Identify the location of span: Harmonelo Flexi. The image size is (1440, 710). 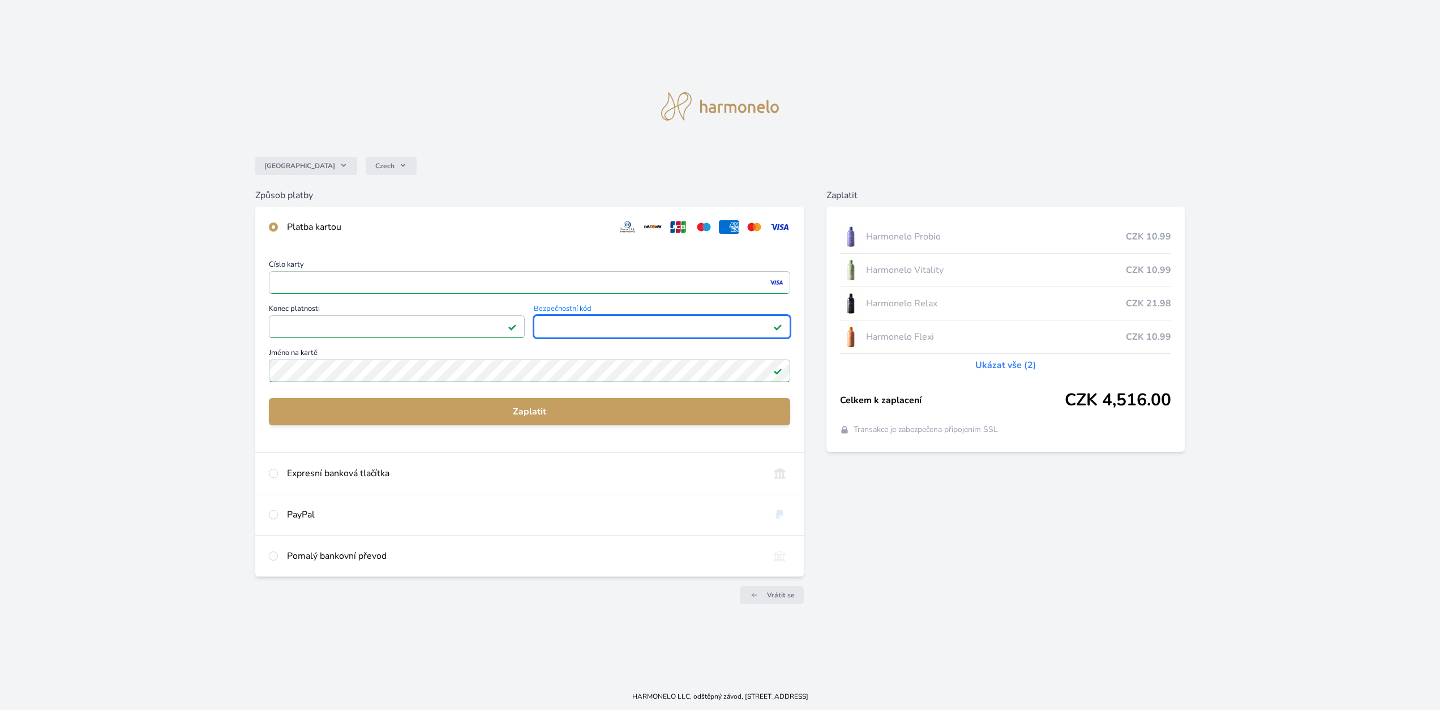
(996, 337).